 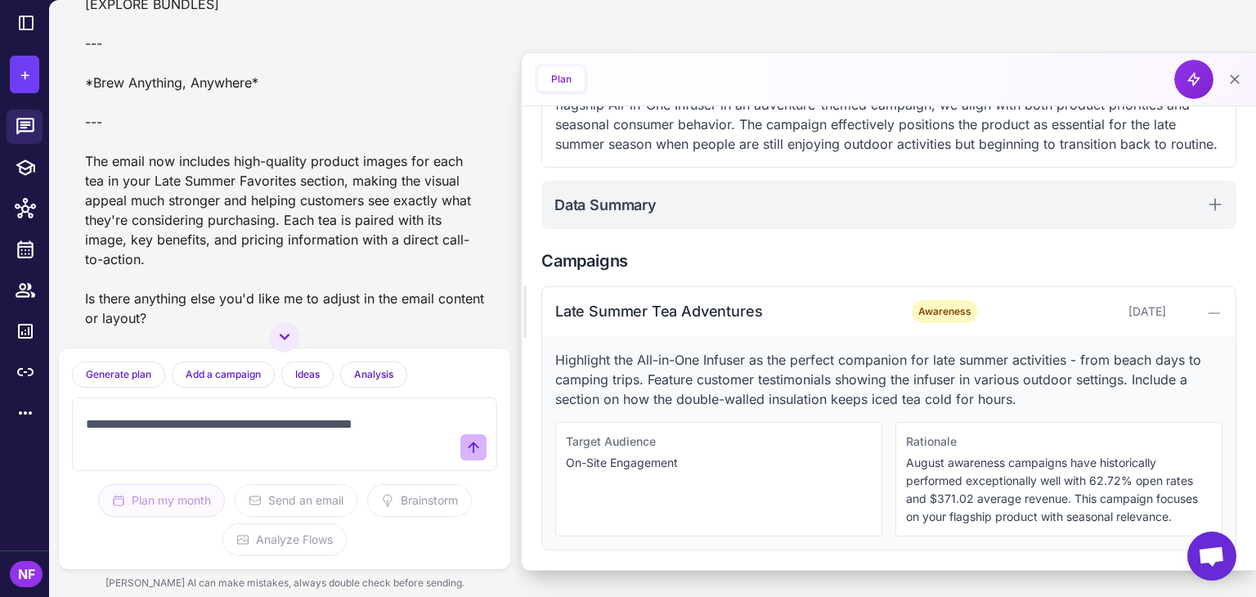 I want to click on p: Highlight the All-in-One Infuser as the perfect companion for late summer activities - from beach..., so click(x=889, y=379).